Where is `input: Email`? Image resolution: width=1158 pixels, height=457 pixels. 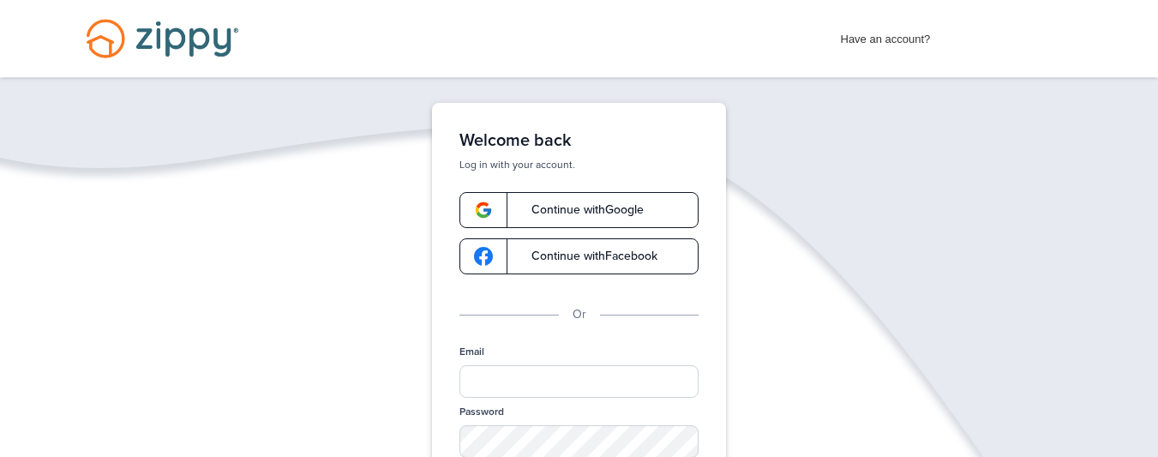 input: Email is located at coordinates (579, 382).